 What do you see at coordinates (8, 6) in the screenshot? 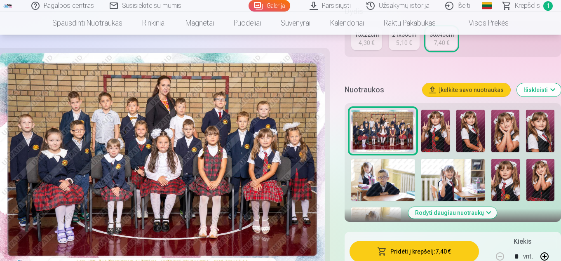
I see `img: /fa2` at bounding box center [8, 6].